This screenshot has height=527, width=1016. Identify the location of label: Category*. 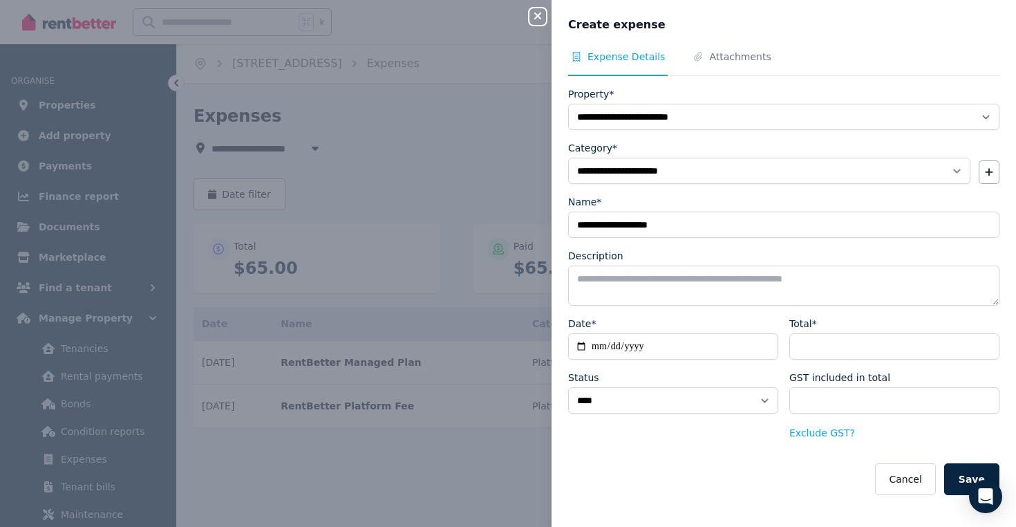
(593, 148).